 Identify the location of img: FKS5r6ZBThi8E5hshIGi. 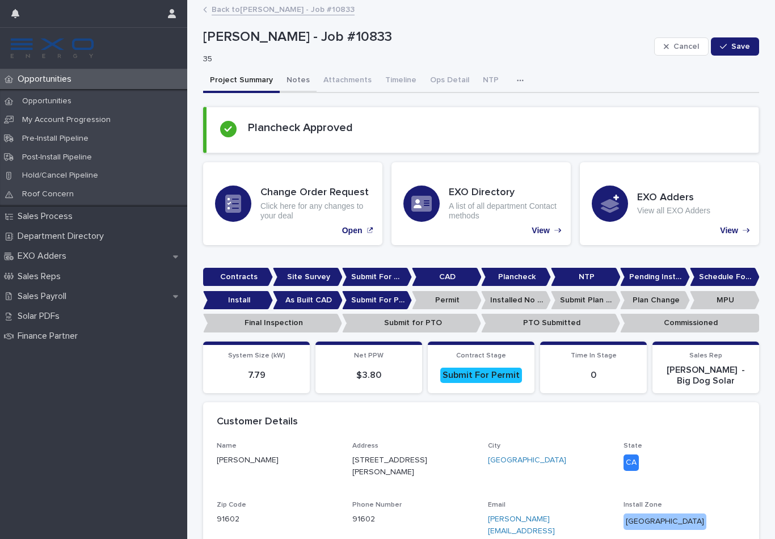
(52, 48).